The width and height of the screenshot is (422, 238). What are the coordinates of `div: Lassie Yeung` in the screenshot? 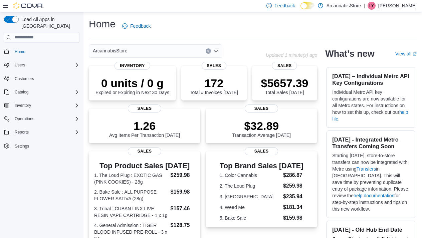 It's located at (372, 6).